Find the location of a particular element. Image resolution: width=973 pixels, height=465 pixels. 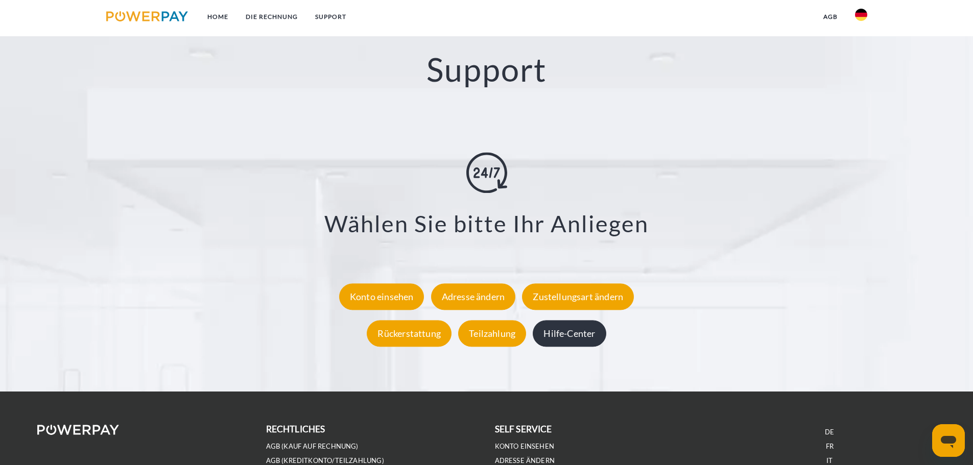

img: logo-powerpay.svg is located at coordinates (147, 16).